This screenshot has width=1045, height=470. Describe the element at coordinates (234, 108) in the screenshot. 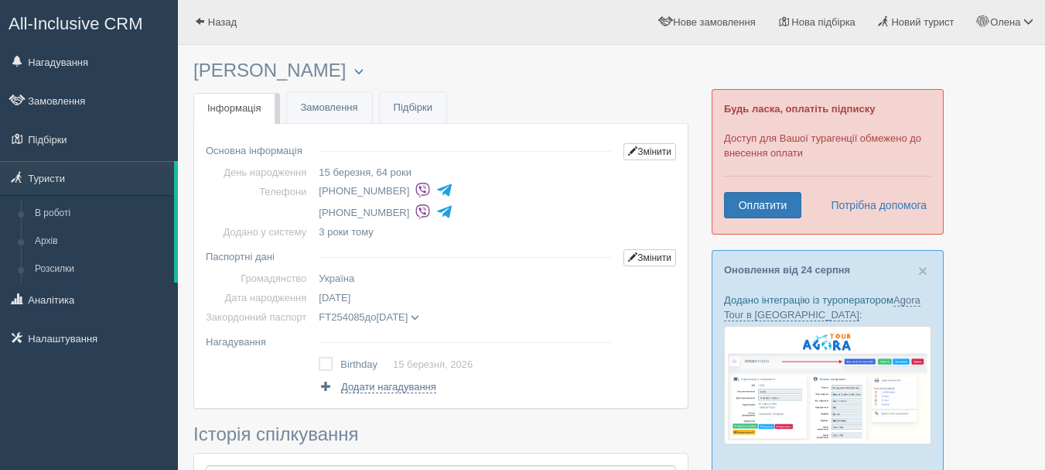

I see `span: Інформація` at that location.